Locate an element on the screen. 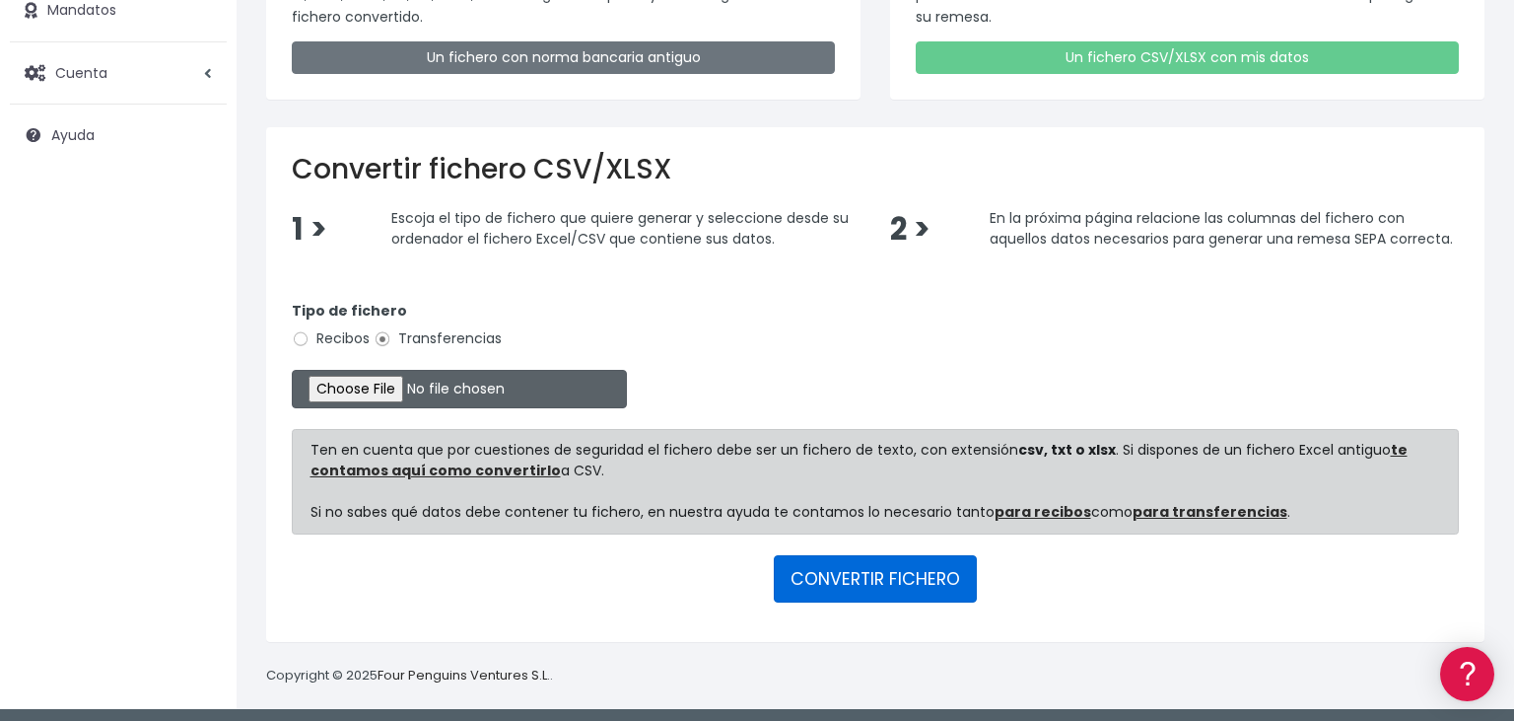  span: 1 > is located at coordinates (310, 229).